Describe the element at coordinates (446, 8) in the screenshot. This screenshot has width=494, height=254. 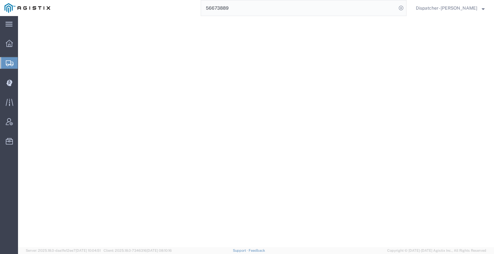
I see `span: Dispatcher - Cameron Bowman` at that location.